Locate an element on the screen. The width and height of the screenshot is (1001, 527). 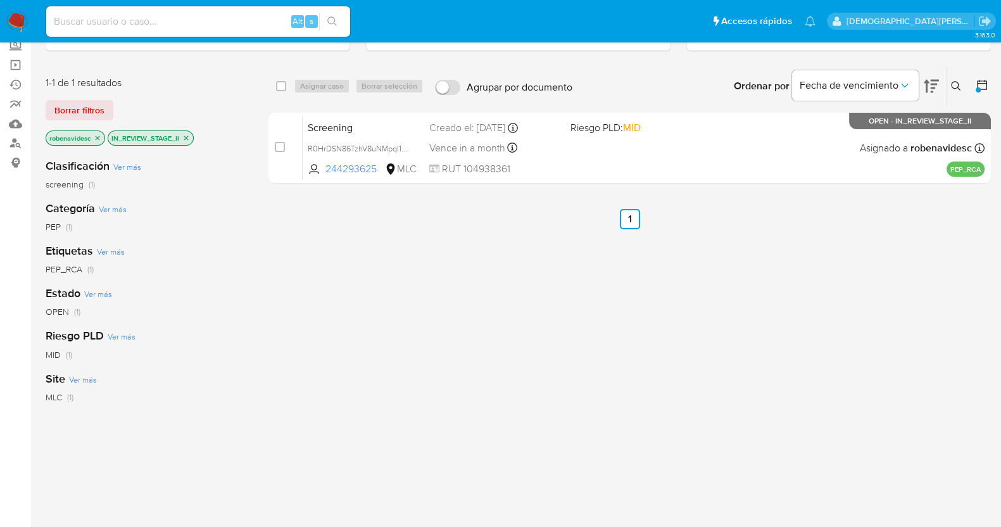
p: cristian.porley@mercadolibre.com is located at coordinates (910, 21).